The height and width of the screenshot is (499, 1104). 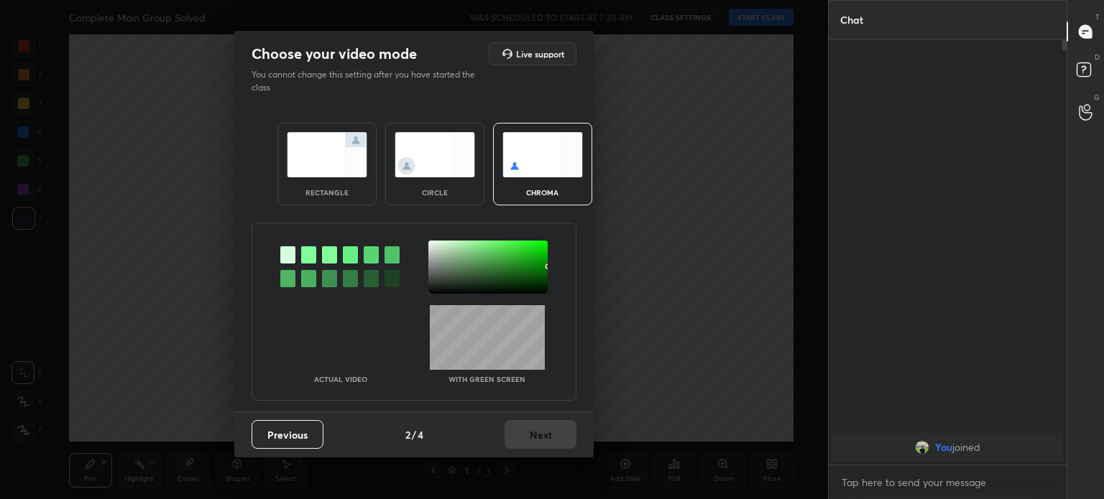 I want to click on h4: 2, so click(x=407, y=435).